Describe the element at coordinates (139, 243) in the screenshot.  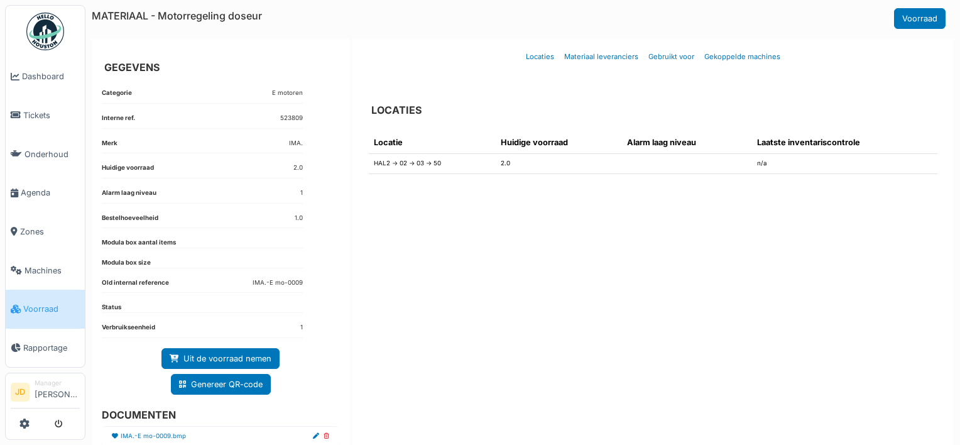
I see `dt: Modula box aantal items` at that location.